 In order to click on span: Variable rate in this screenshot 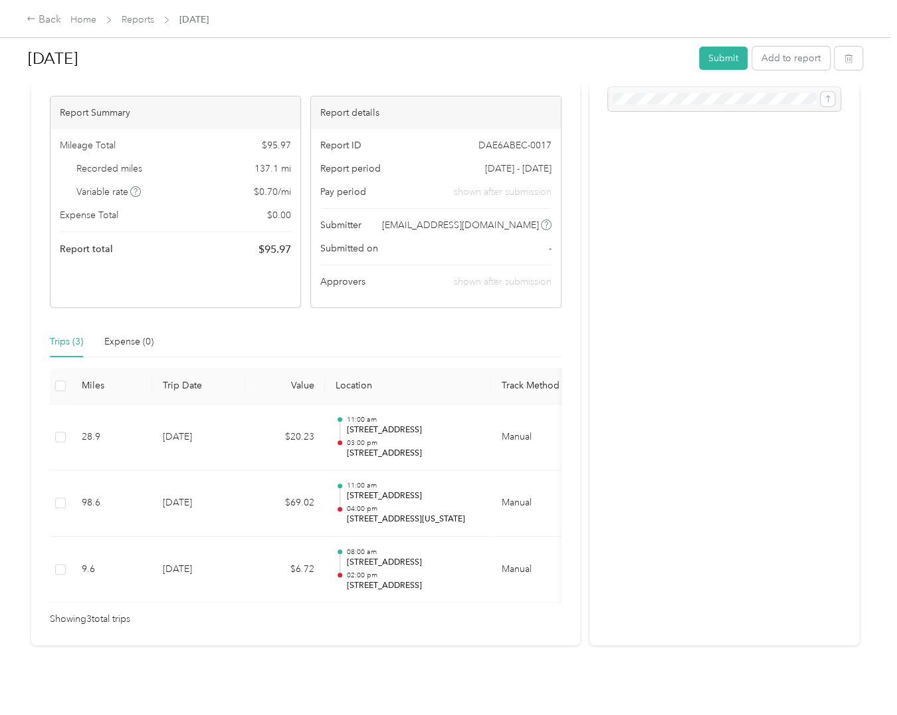, I will do `click(109, 191)`.